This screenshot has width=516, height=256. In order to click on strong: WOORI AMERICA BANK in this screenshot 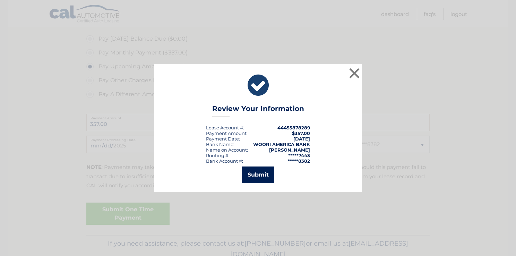, I will do `click(281, 144)`.